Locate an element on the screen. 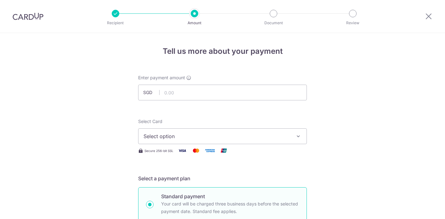  p: Standard payment is located at coordinates (230, 196).